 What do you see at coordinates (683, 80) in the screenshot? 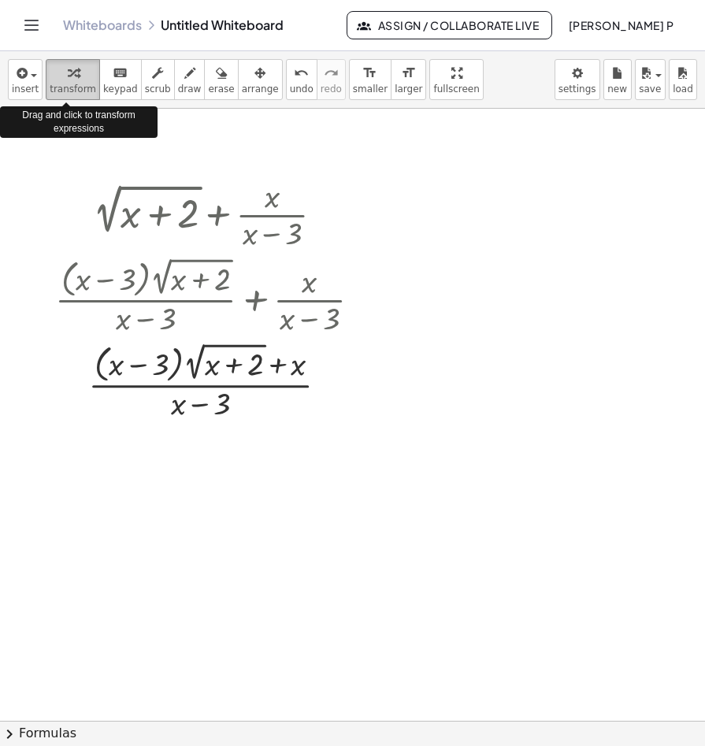
I see `button: load` at bounding box center [683, 80].